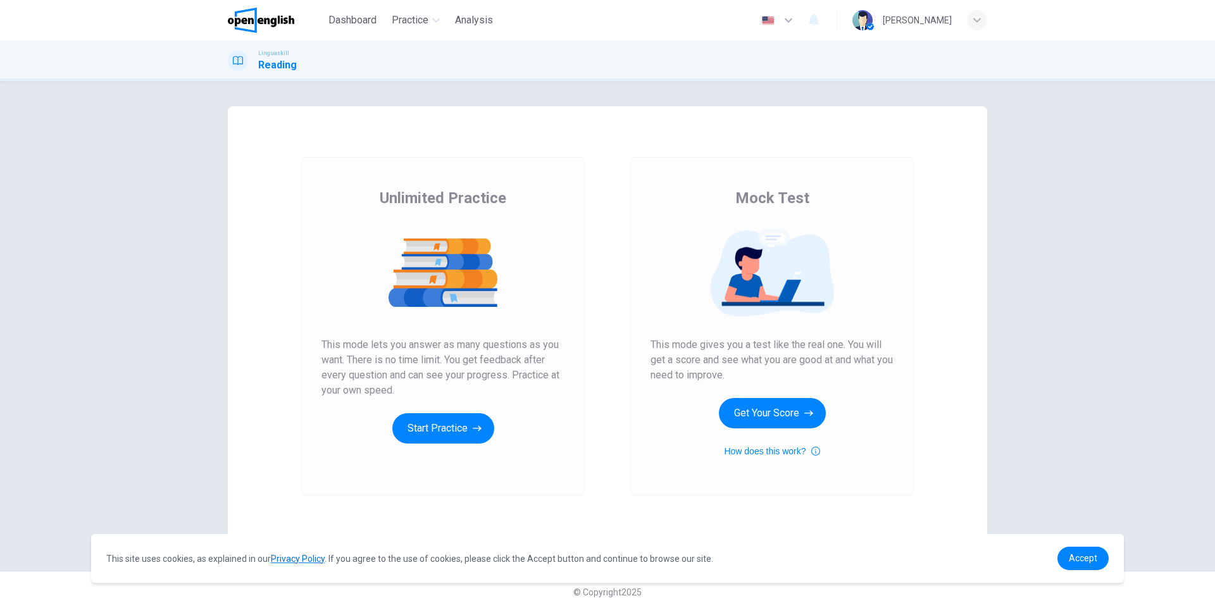  Describe the element at coordinates (772, 360) in the screenshot. I see `span: This mode gives you a test like the real one. You will get a score and see what you are good at a...` at that location.